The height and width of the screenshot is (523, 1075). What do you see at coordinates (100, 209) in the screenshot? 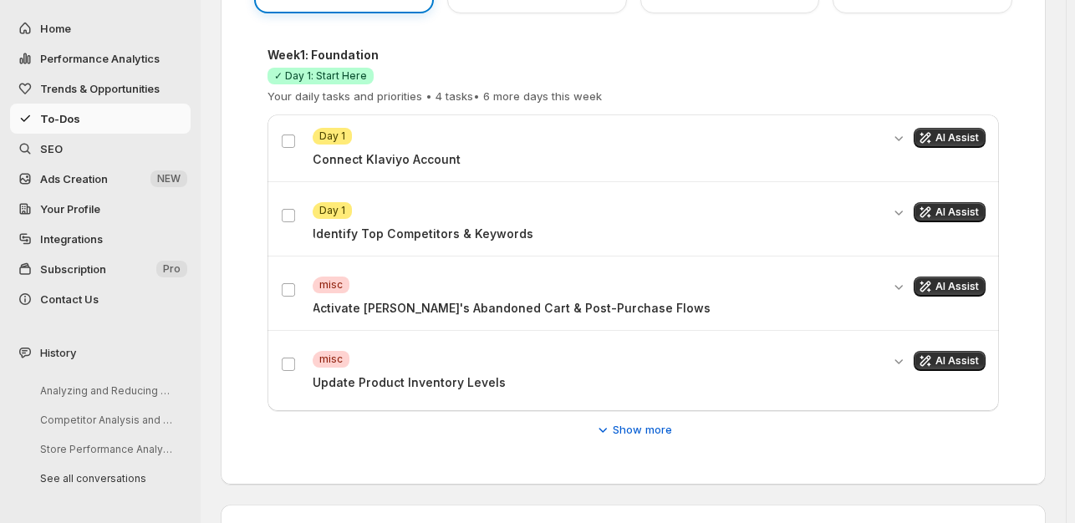
I see `a: Your Profile` at bounding box center [100, 209].